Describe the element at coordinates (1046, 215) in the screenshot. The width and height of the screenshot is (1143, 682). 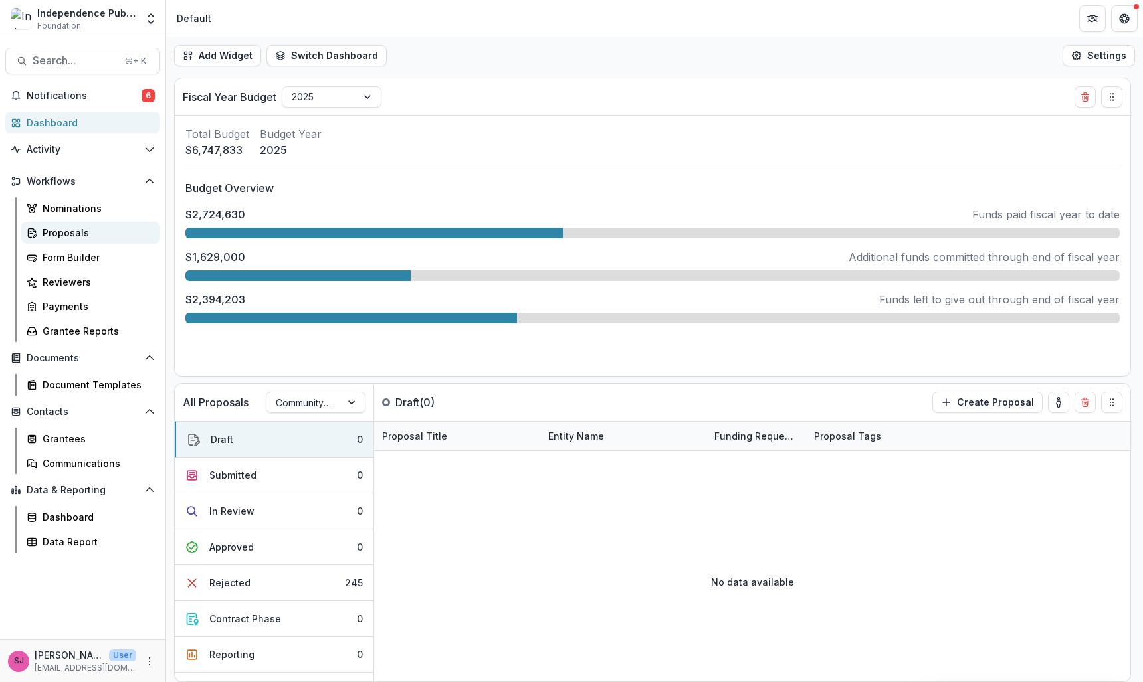
I see `p: Funds paid fiscal year to date` at that location.